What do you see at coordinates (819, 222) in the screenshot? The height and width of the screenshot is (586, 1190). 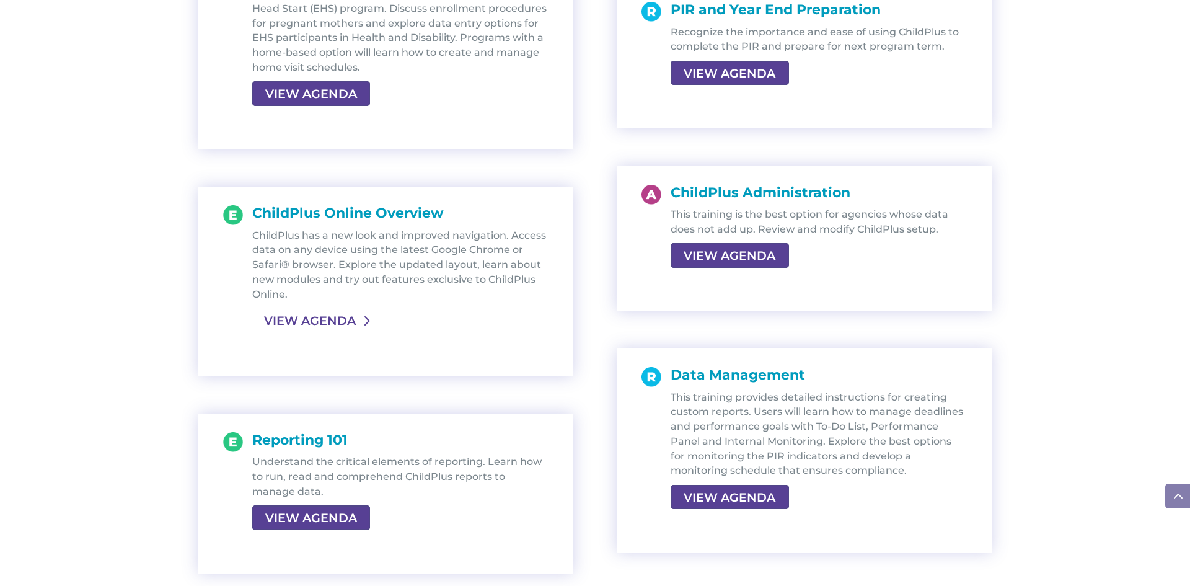 I see `p: This training is the best option for agencies whose data does not add up. Review and modify Child...` at bounding box center [819, 222].